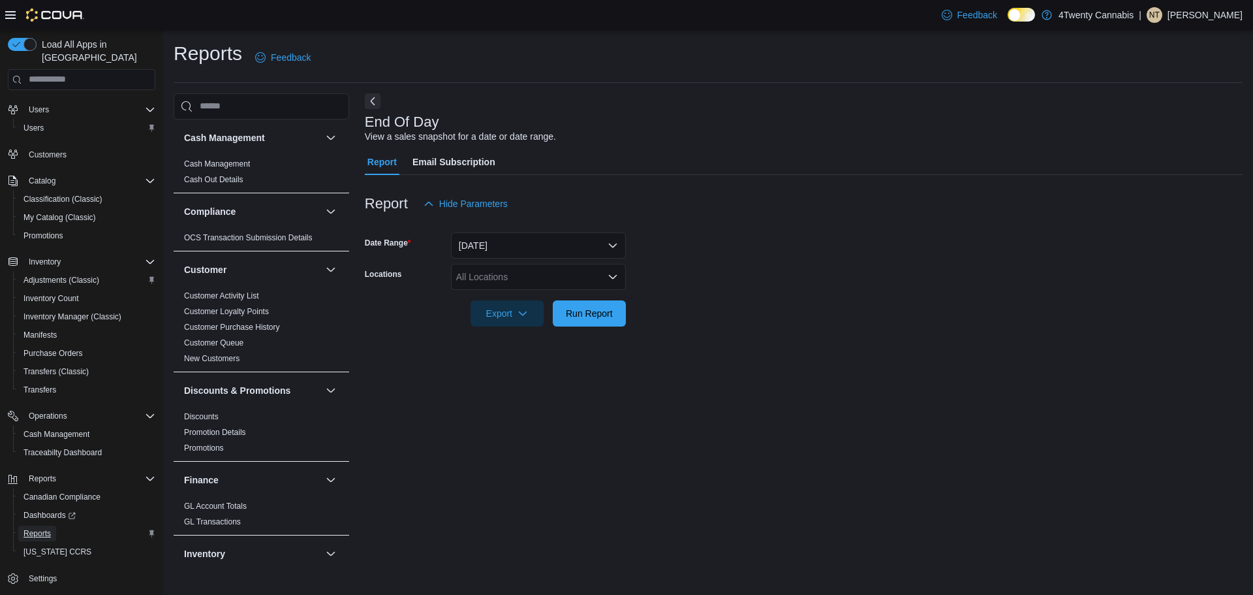 The height and width of the screenshot is (595, 1253). I want to click on a: Adjustments (Classic), so click(61, 280).